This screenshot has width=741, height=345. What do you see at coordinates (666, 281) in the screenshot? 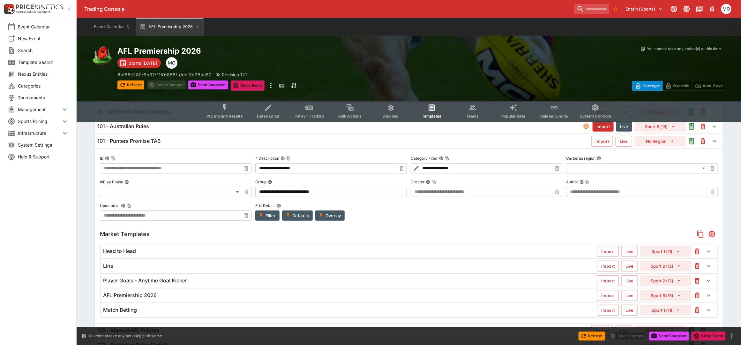
I see `button: Sport 2 (12)` at bounding box center [666, 281].